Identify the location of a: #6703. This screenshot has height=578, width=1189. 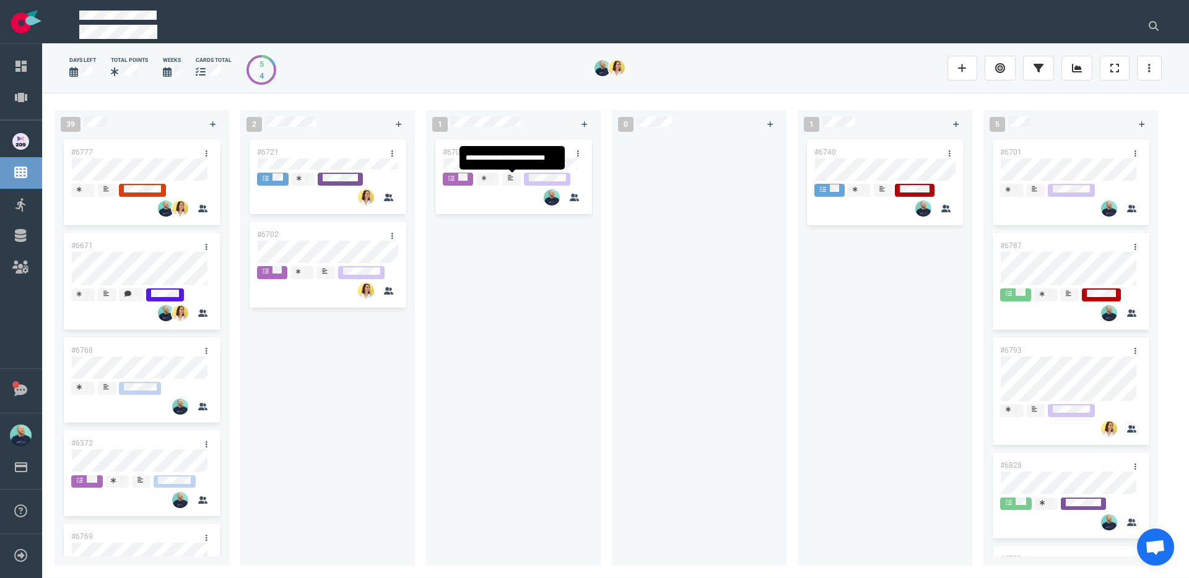
(453, 152).